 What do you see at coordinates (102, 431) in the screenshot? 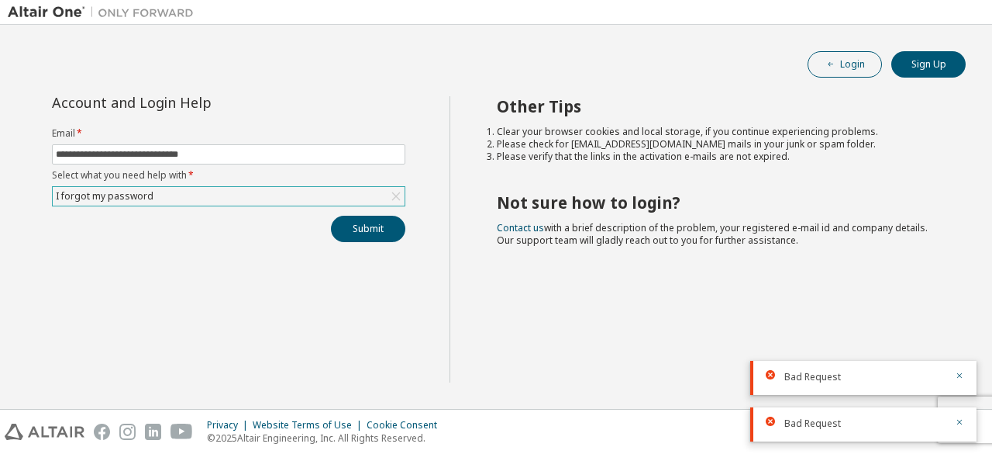
I see `img: facebook.svg` at bounding box center [102, 431].